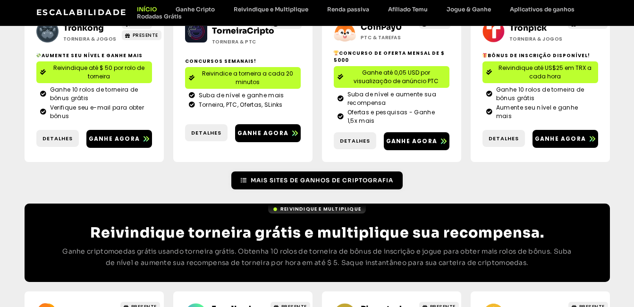 The height and width of the screenshot is (307, 634). I want to click on a: Tronkong, so click(84, 28).